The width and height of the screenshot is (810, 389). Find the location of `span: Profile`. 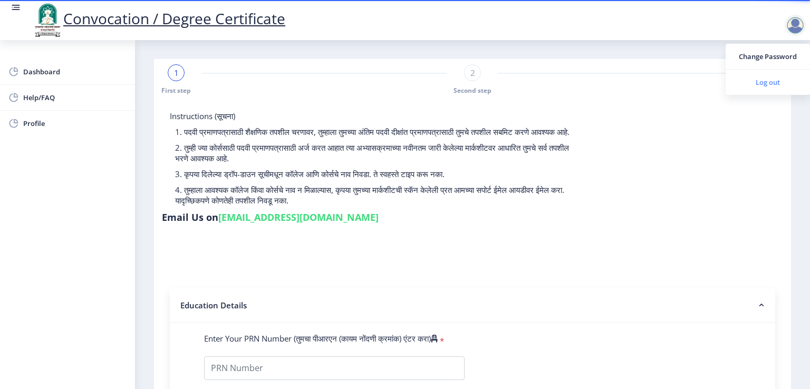

span: Profile is located at coordinates (75, 123).